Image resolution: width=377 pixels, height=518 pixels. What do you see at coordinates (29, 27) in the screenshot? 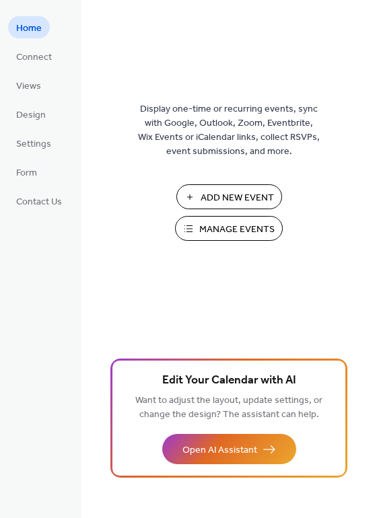
I see `a: Home` at bounding box center [29, 27].